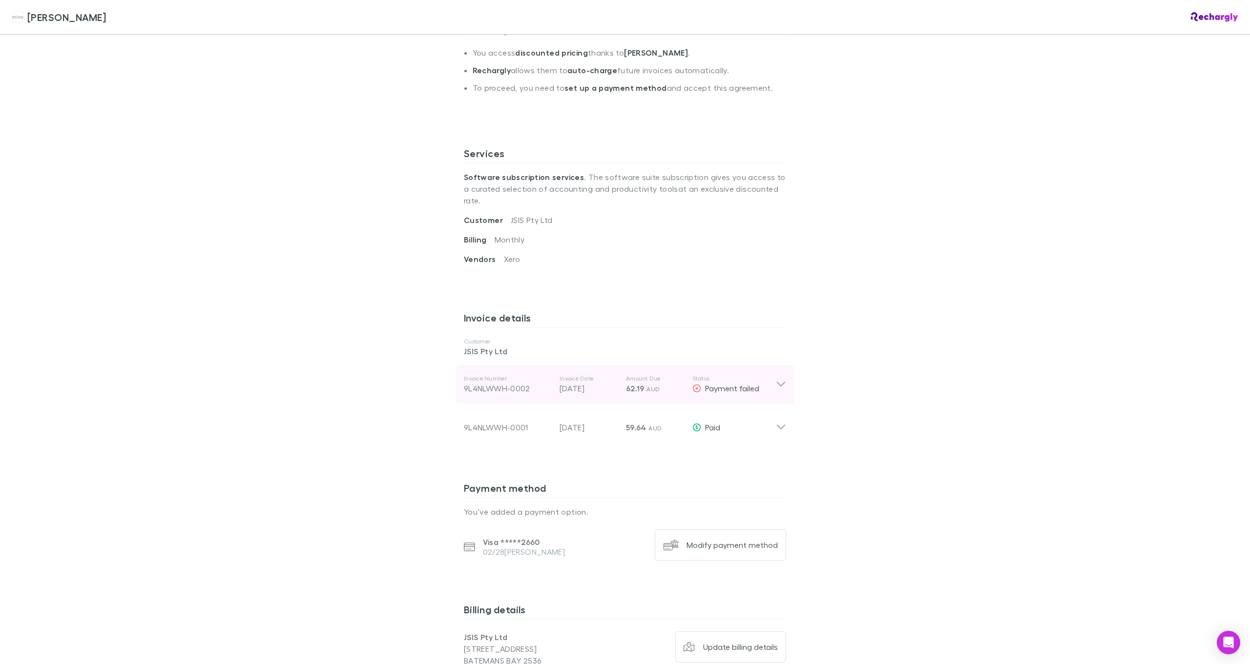 The height and width of the screenshot is (664, 1250). I want to click on span: Xero, so click(512, 259).